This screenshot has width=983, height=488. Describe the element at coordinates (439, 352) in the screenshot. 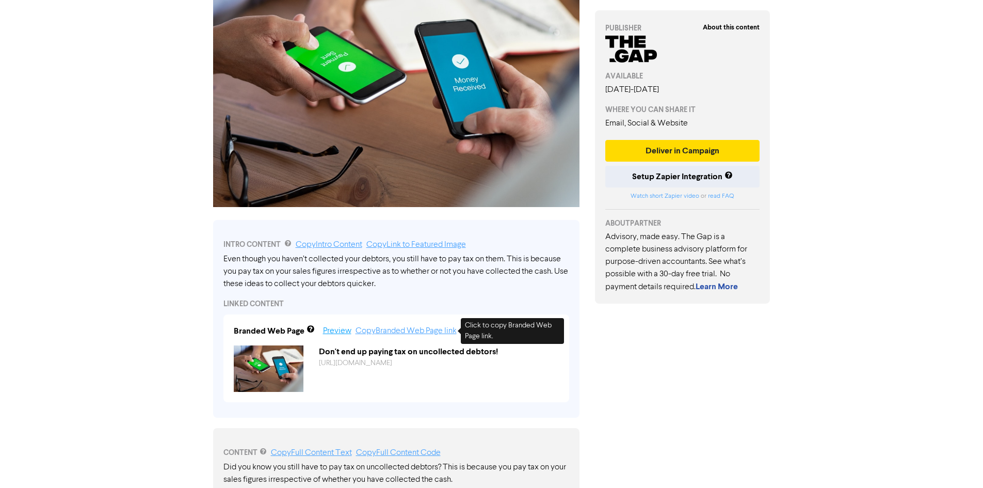

I see `div: Don't end up paying tax on uncollected debtors!` at that location.